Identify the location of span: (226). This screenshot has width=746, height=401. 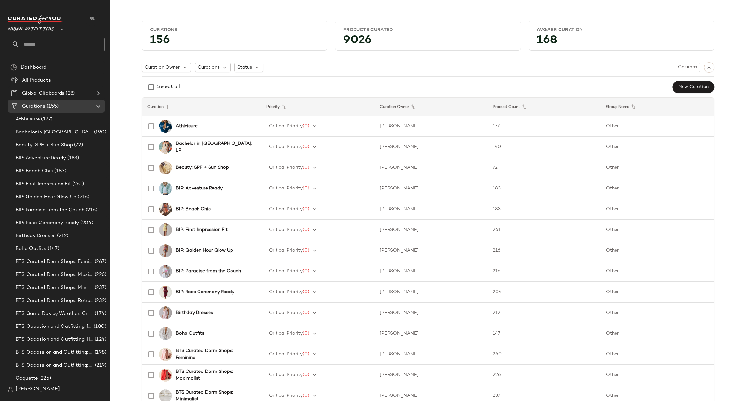
(100, 274).